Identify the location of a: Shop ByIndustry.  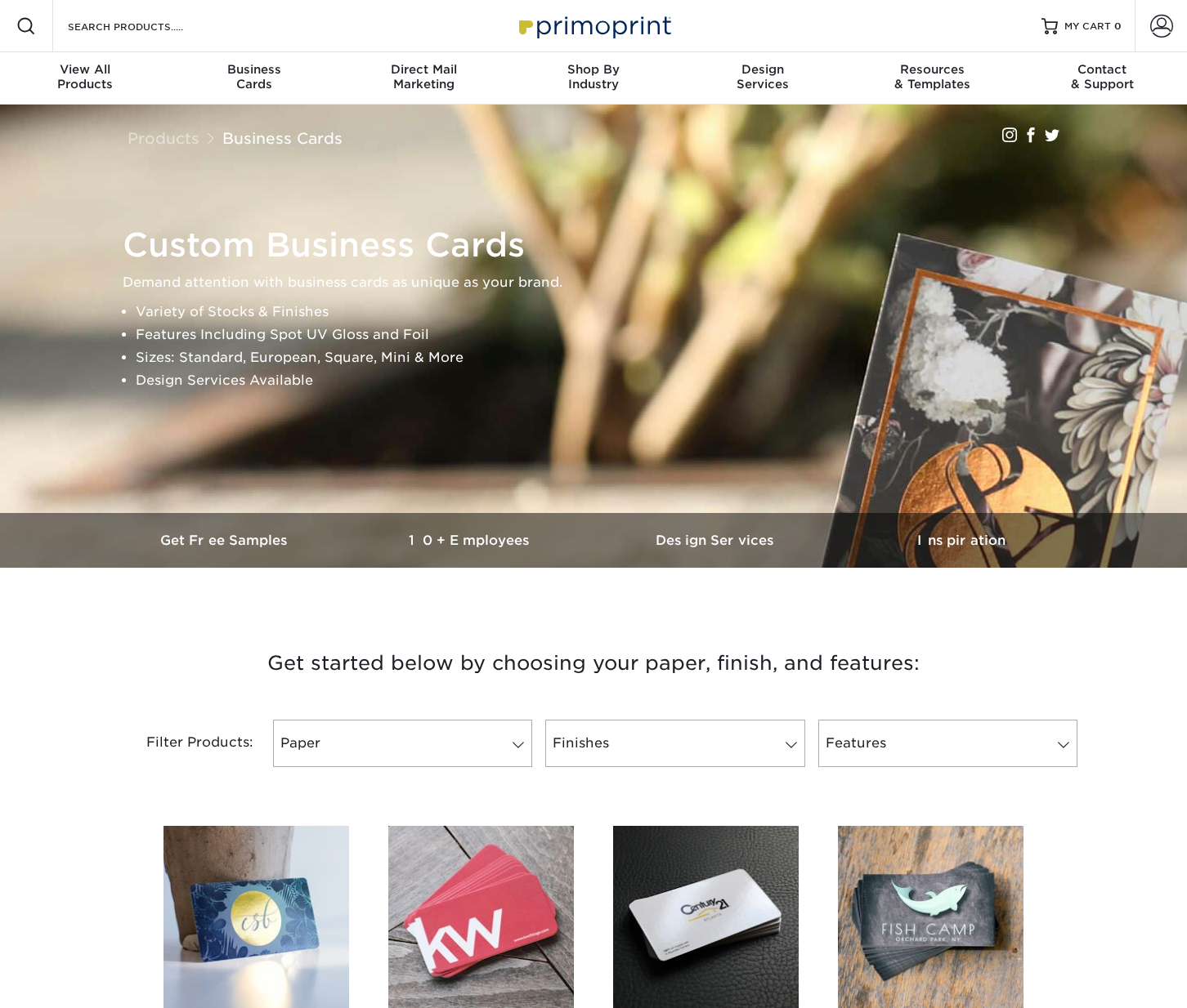
(593, 78).